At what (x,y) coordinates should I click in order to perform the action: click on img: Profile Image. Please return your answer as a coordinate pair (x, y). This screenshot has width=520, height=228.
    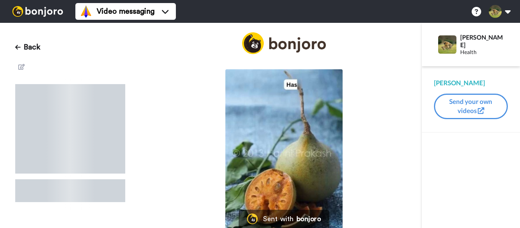
    Looking at the image, I should click on (448, 45).